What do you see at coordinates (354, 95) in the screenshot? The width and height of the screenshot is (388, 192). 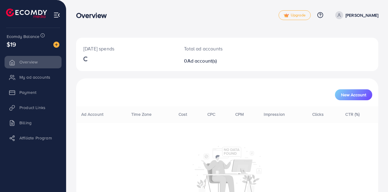 I see `span: New Account` at bounding box center [354, 95].